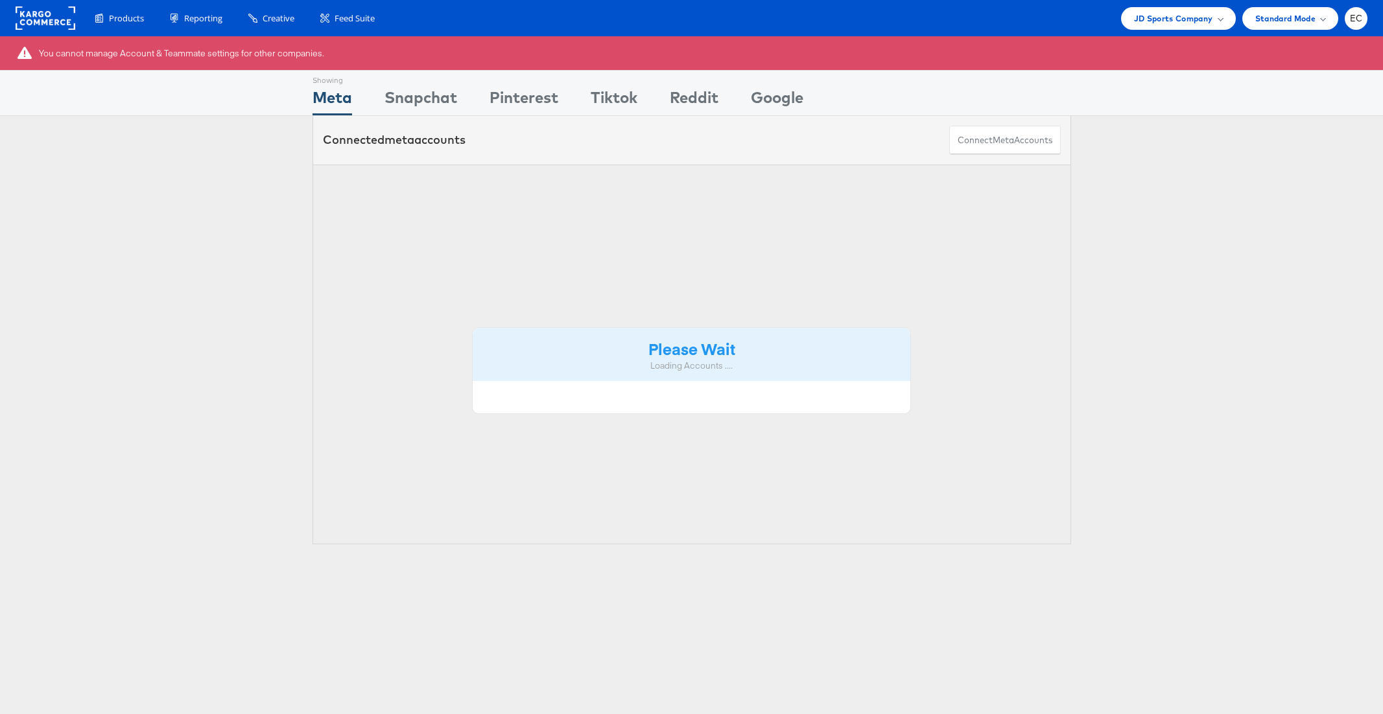 Image resolution: width=1383 pixels, height=714 pixels. What do you see at coordinates (394, 140) in the screenshot?
I see `div: Connected accounts` at bounding box center [394, 140].